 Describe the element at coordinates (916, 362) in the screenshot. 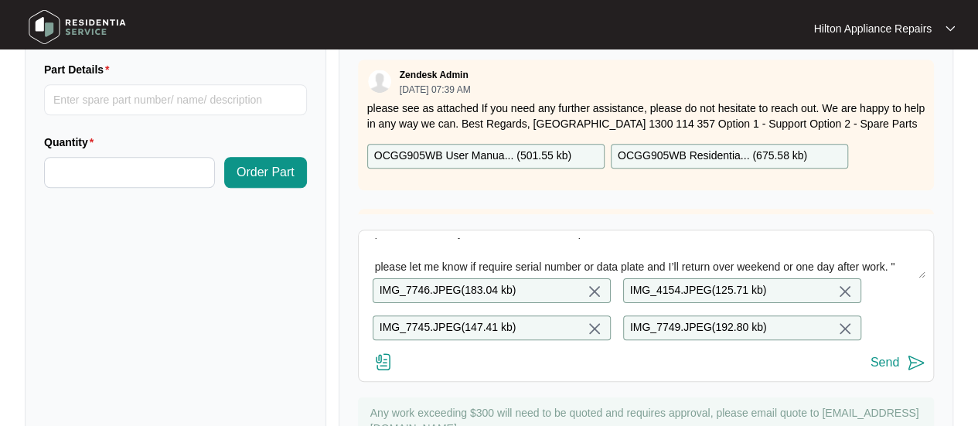

I see `img: send-icon.svg` at that location.